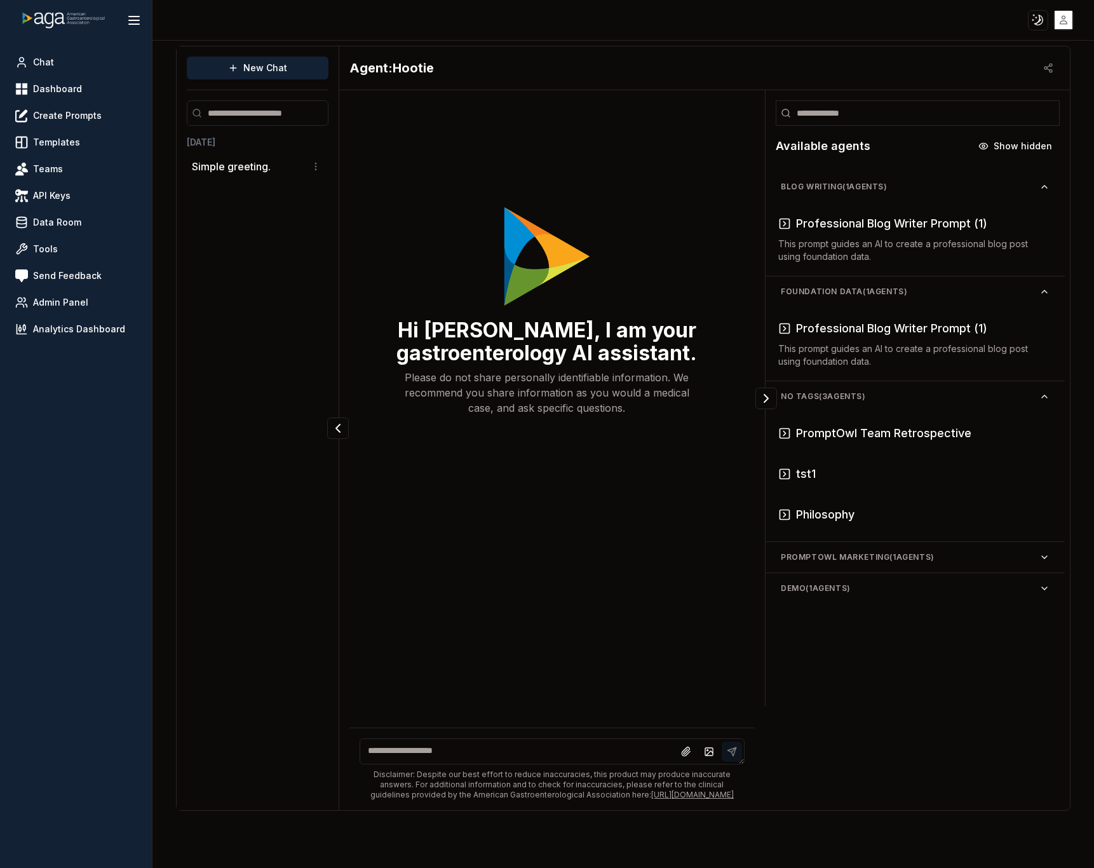  Describe the element at coordinates (76, 249) in the screenshot. I see `a: Tools` at that location.